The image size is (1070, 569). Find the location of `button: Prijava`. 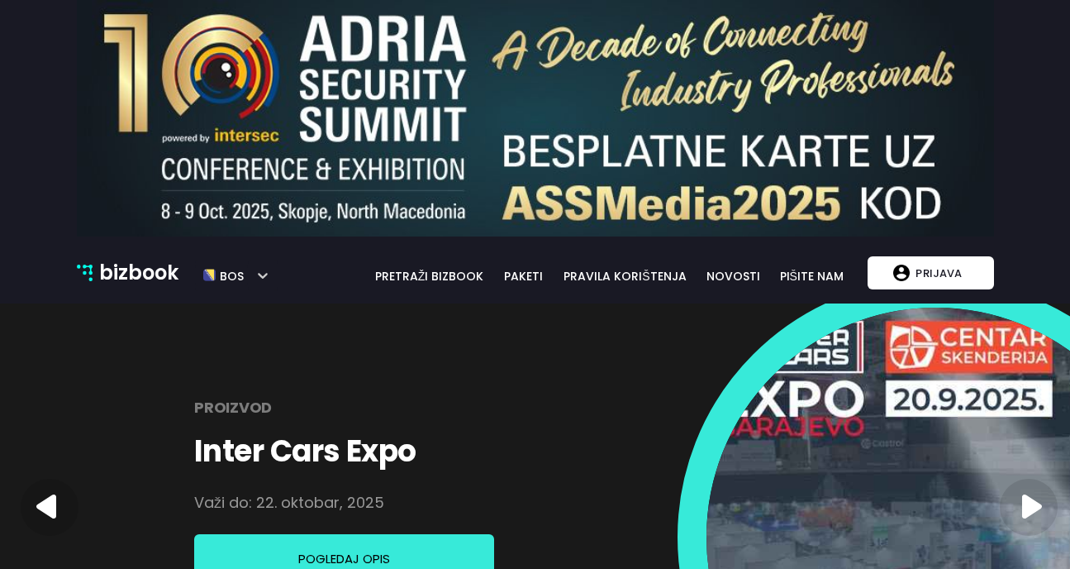

button: Prijava is located at coordinates (931, 273).